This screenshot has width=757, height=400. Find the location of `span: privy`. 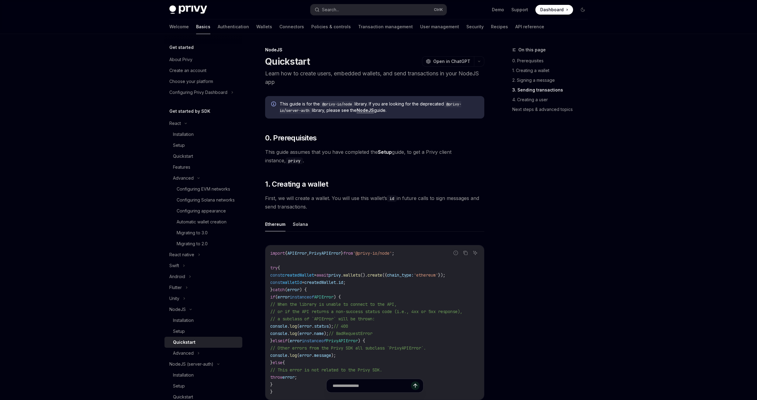

span: privy is located at coordinates (335, 275).